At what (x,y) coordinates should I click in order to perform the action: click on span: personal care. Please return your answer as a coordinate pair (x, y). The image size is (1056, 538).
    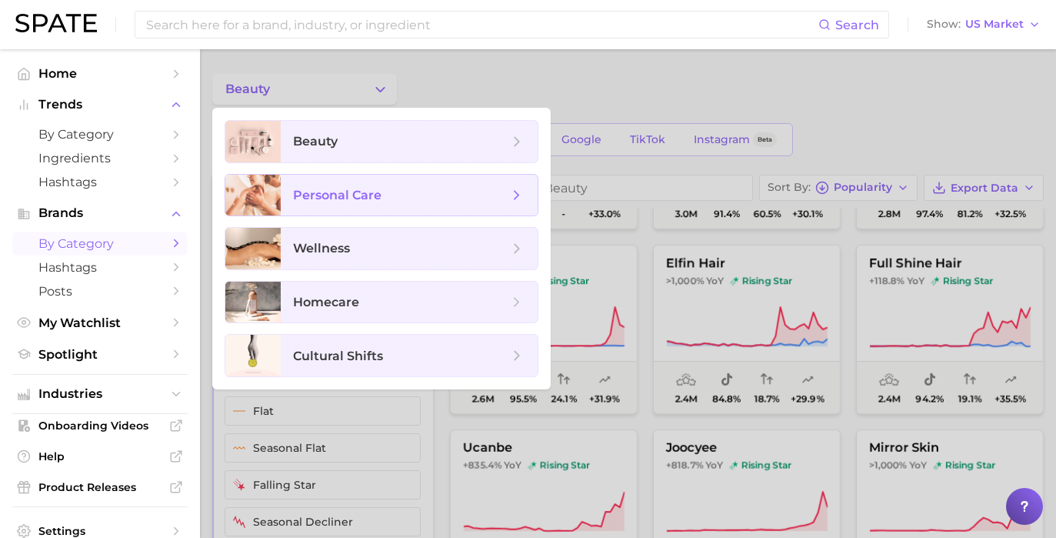
    Looking at the image, I should click on (337, 195).